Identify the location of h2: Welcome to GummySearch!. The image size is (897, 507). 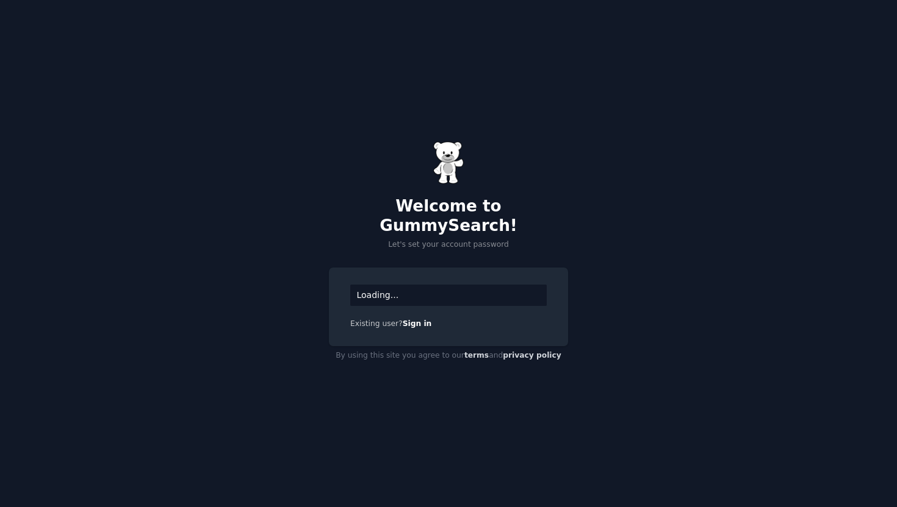
(448, 216).